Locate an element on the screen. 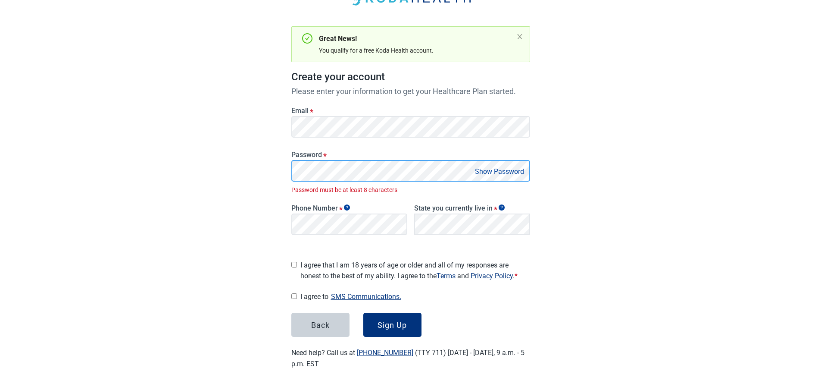 The width and height of the screenshot is (821, 387). div: You qualify for a free Koda Health account. is located at coordinates (416, 50).